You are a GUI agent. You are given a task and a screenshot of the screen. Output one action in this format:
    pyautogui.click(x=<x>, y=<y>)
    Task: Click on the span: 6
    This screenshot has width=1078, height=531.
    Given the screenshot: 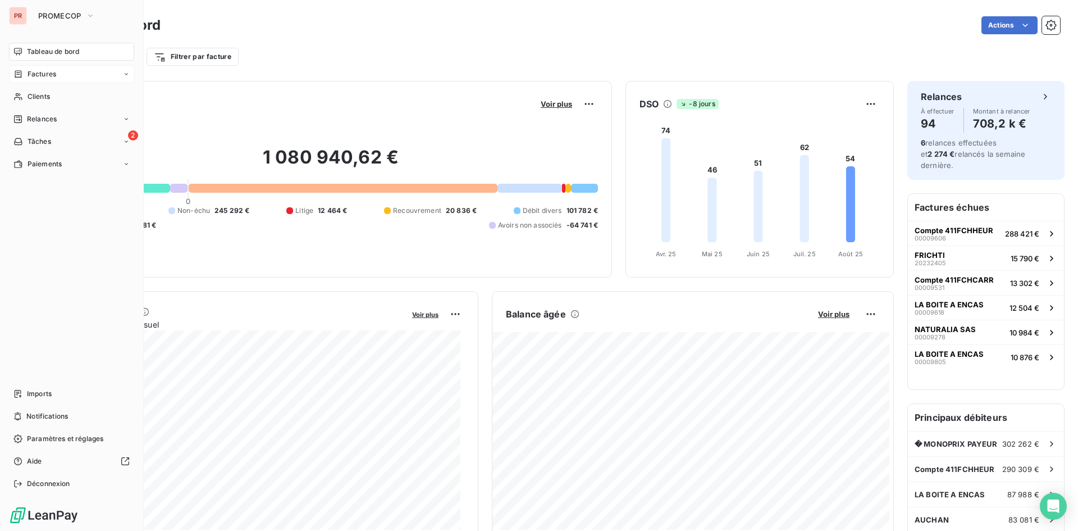 What is the action you would take?
    pyautogui.click(x=923, y=143)
    